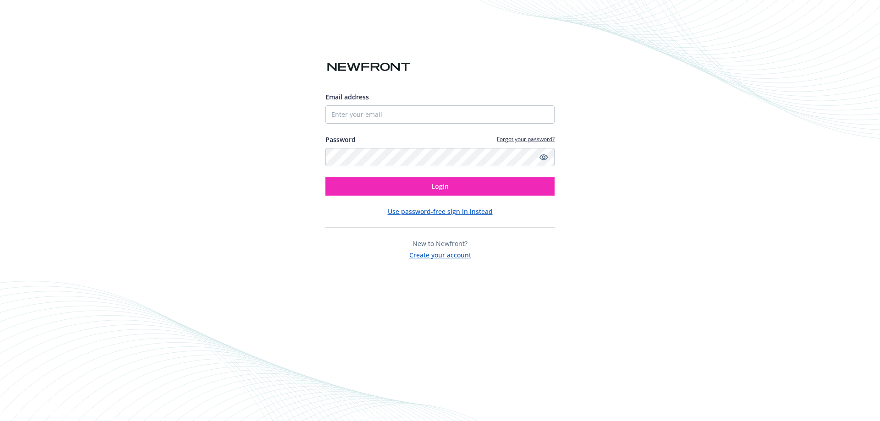 This screenshot has height=421, width=880. I want to click on input: Enter your password, so click(440, 157).